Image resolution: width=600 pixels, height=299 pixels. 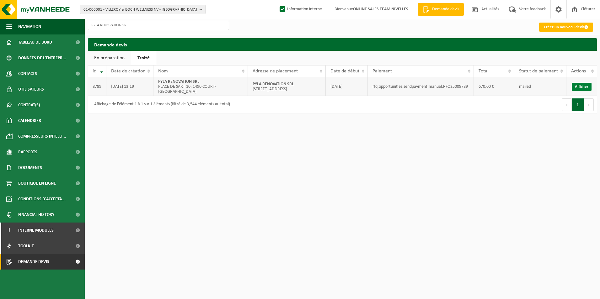 I want to click on span: Paiement, so click(x=382, y=71).